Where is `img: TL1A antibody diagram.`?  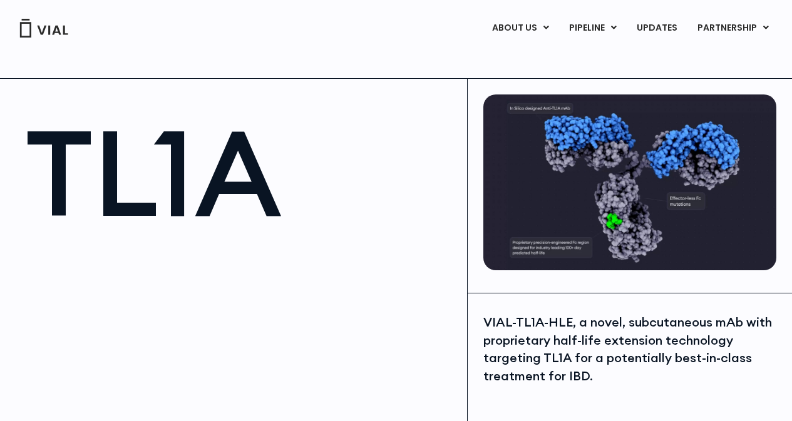
img: TL1A antibody diagram. is located at coordinates (630, 182).